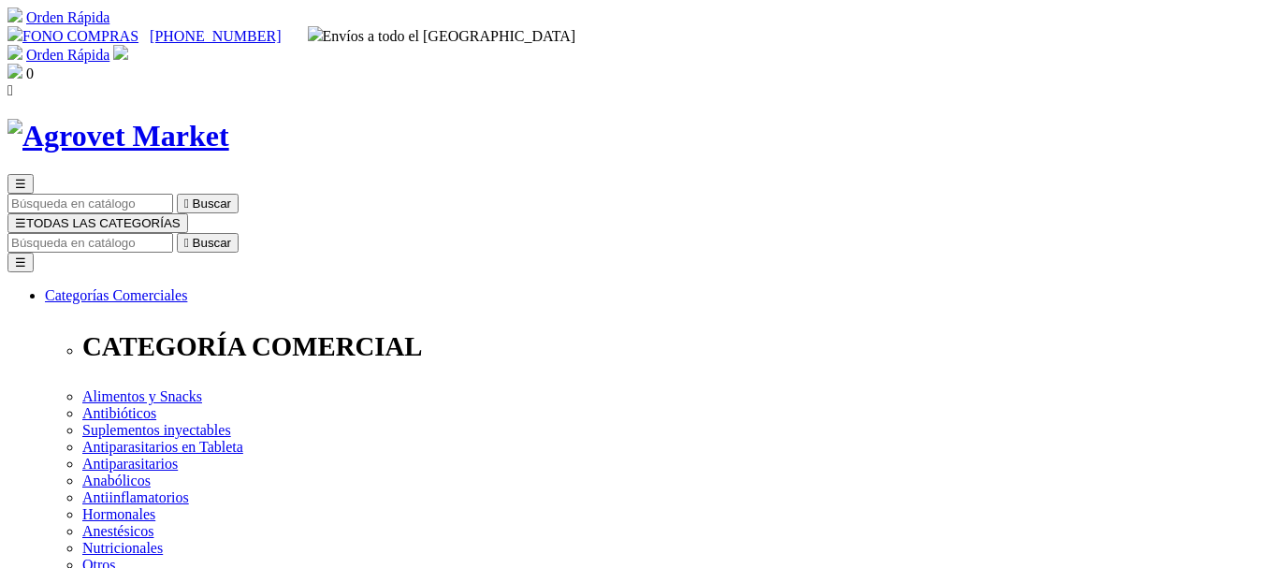  What do you see at coordinates (15, 34) in the screenshot?
I see `img: phone.svg` at bounding box center [15, 34].